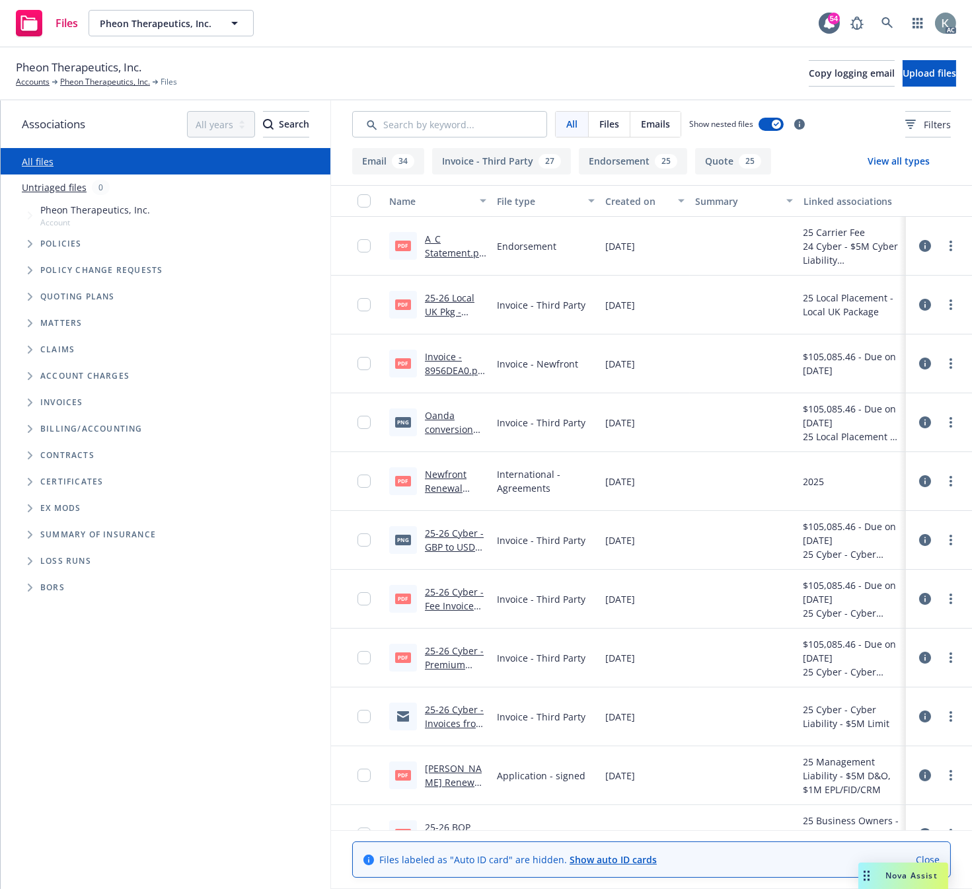 The image size is (972, 889). What do you see at coordinates (655, 124) in the screenshot?
I see `span: Emails` at bounding box center [655, 124].